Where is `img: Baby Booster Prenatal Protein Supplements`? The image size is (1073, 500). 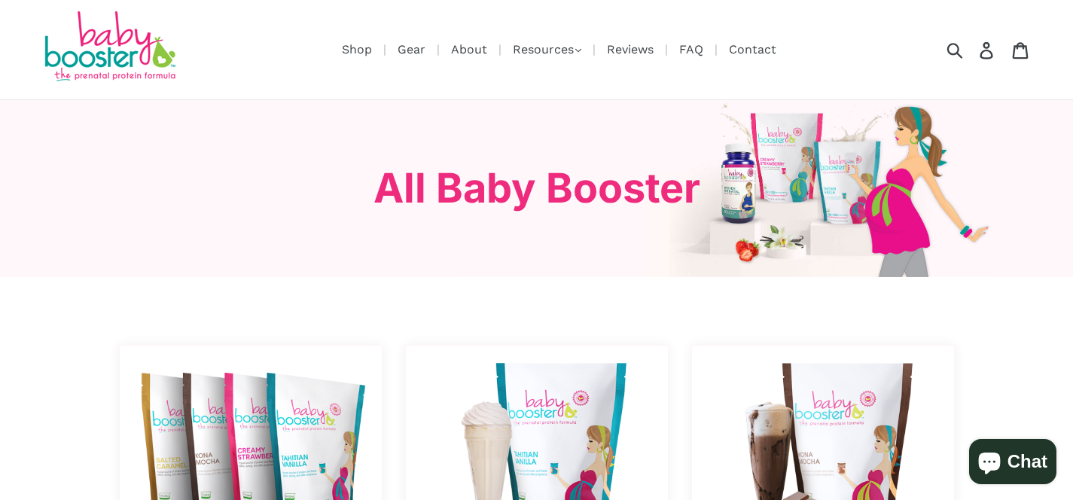
img: Baby Booster Prenatal Protein Supplements is located at coordinates (109, 47).